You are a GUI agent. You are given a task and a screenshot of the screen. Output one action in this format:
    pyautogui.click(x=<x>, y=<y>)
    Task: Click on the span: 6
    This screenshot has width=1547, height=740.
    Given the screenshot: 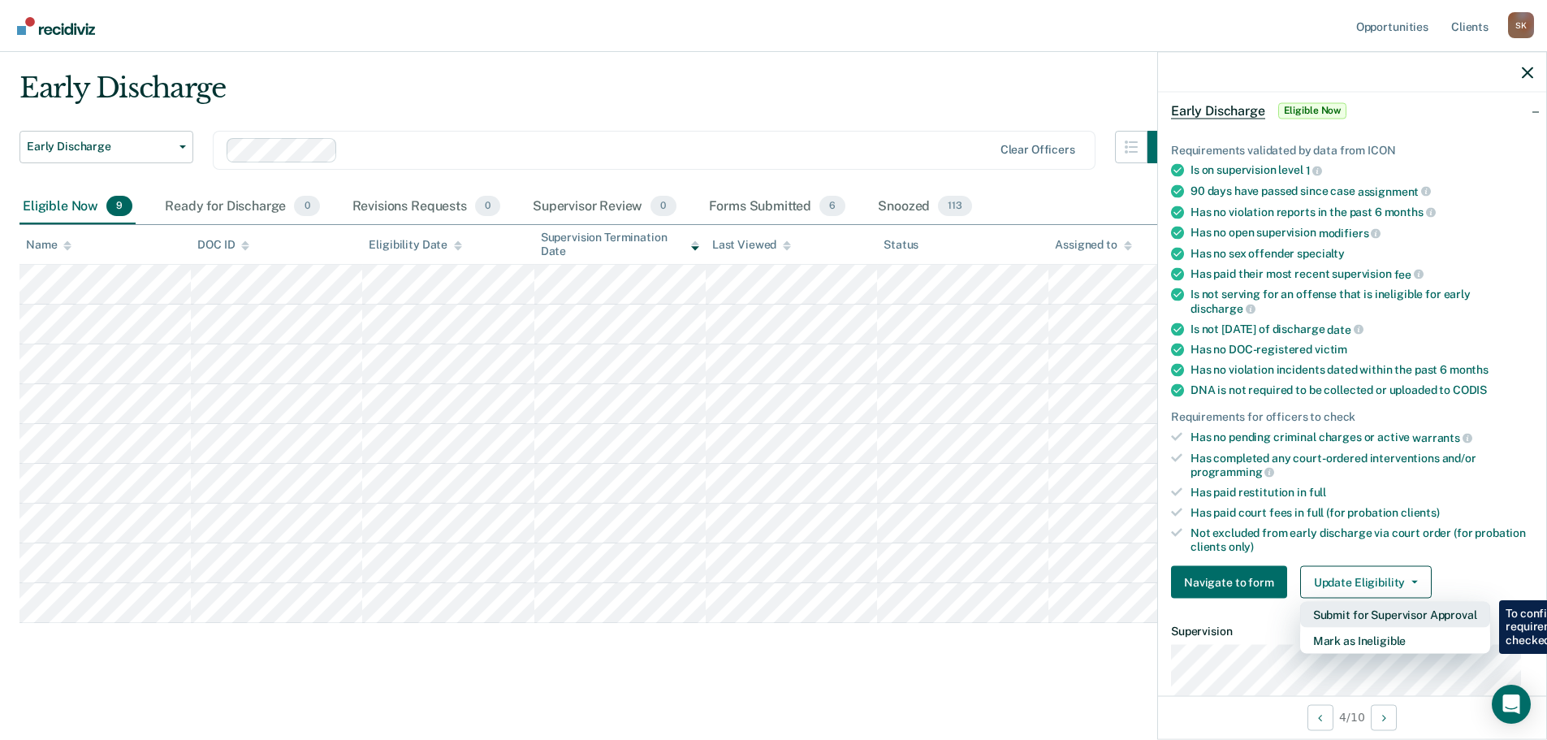 What is the action you would take?
    pyautogui.click(x=832, y=206)
    